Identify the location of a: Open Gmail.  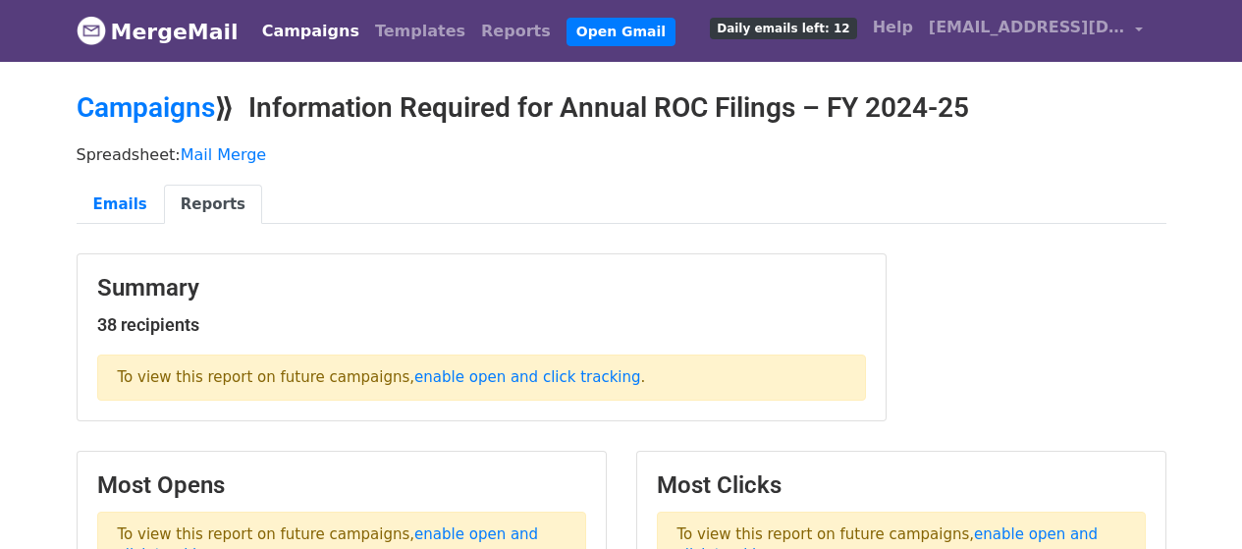
(620, 31).